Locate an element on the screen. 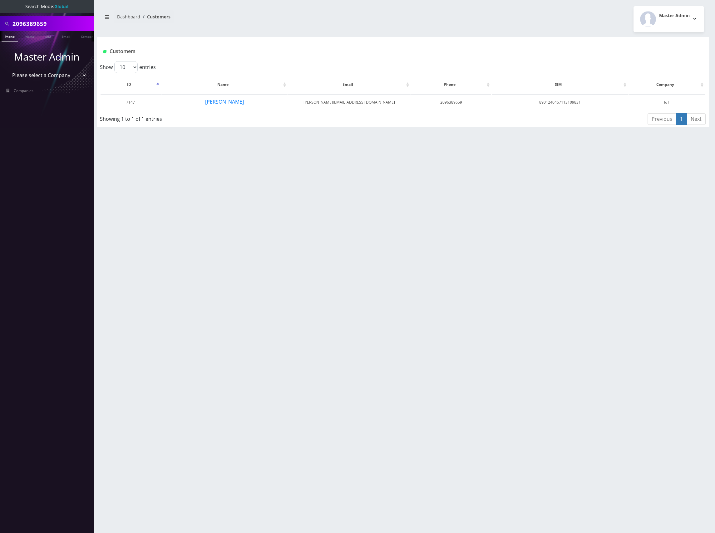  div: Showing 1 to 1 of 1 entries is located at coordinates (224, 118).